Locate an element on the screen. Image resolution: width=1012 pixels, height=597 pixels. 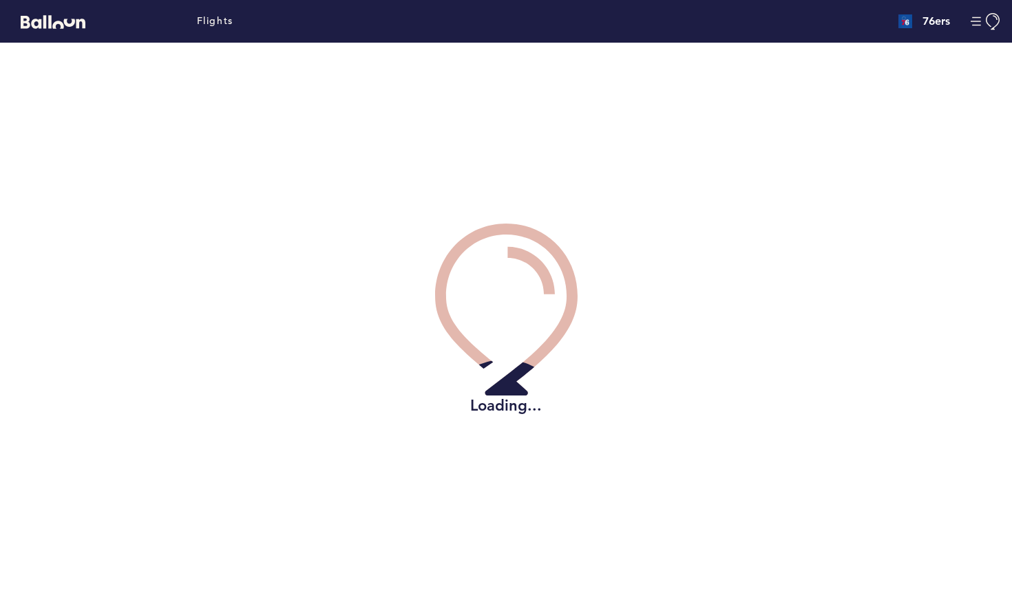
a: Flights is located at coordinates (215, 21).